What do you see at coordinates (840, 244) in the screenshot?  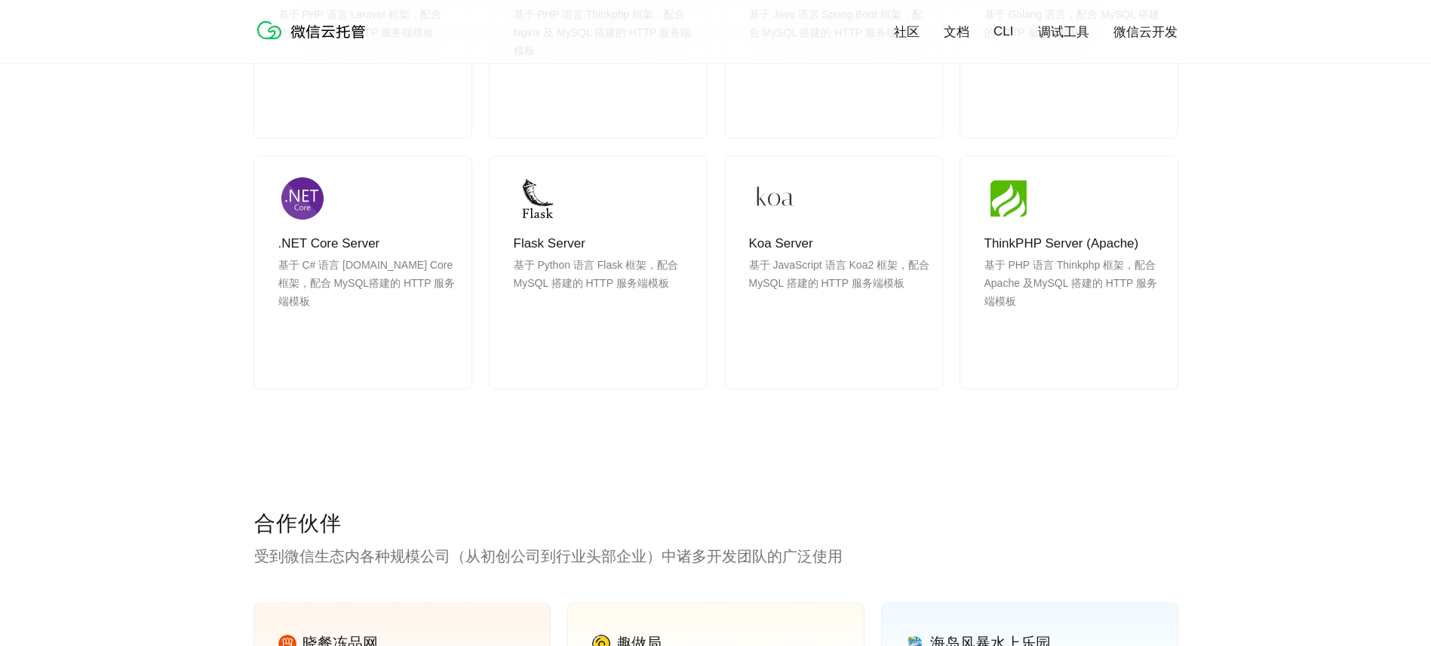 I see `p: Koa Server` at bounding box center [840, 244].